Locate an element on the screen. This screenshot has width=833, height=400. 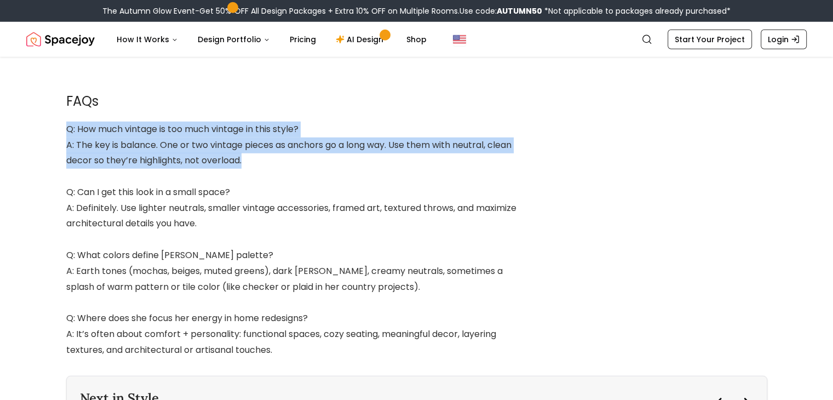
nav: Main is located at coordinates (272, 39).